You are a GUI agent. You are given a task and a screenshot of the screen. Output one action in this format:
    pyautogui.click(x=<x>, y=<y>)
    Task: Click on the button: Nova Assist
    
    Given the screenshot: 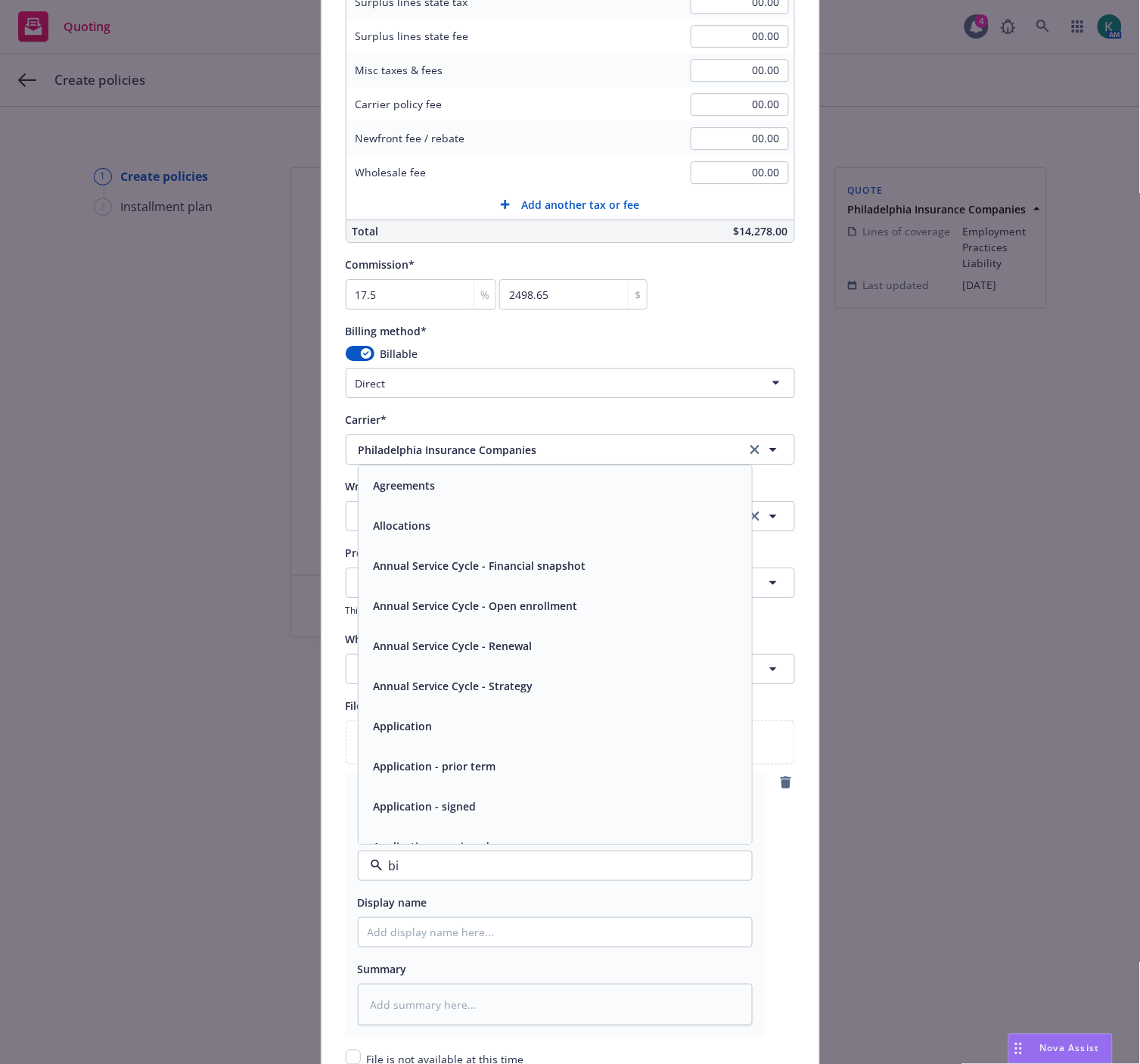 What is the action you would take?
    pyautogui.click(x=1060, y=1049)
    